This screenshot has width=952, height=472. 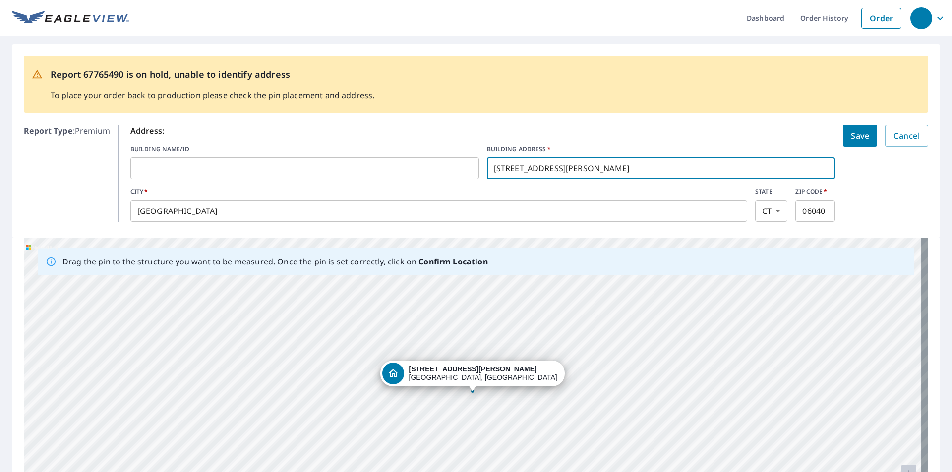 I want to click on div: CT, so click(x=771, y=211).